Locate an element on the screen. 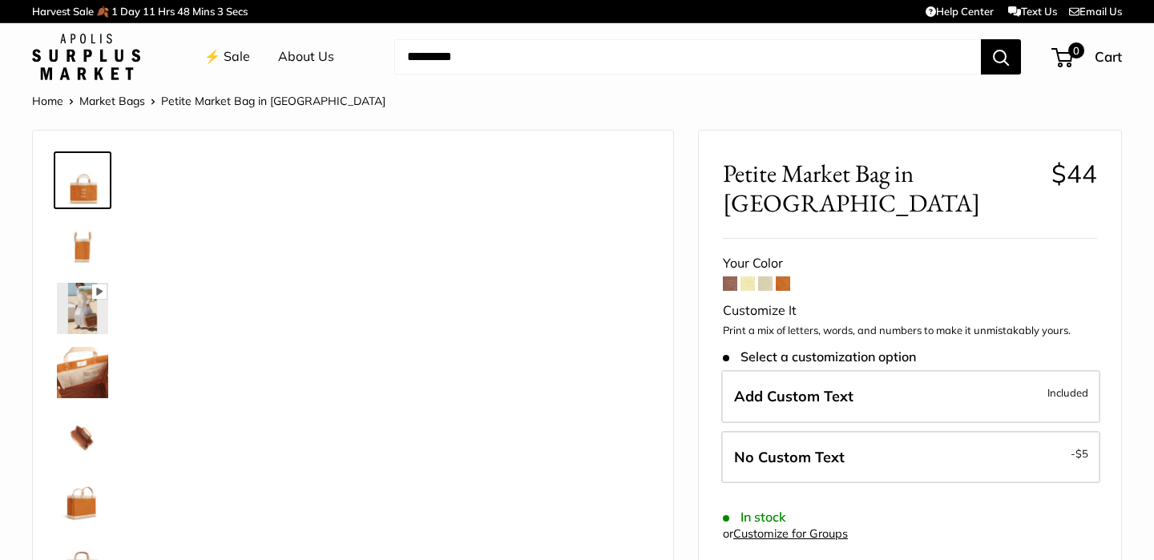 This screenshot has width=1154, height=560. button: Search is located at coordinates (1001, 57).